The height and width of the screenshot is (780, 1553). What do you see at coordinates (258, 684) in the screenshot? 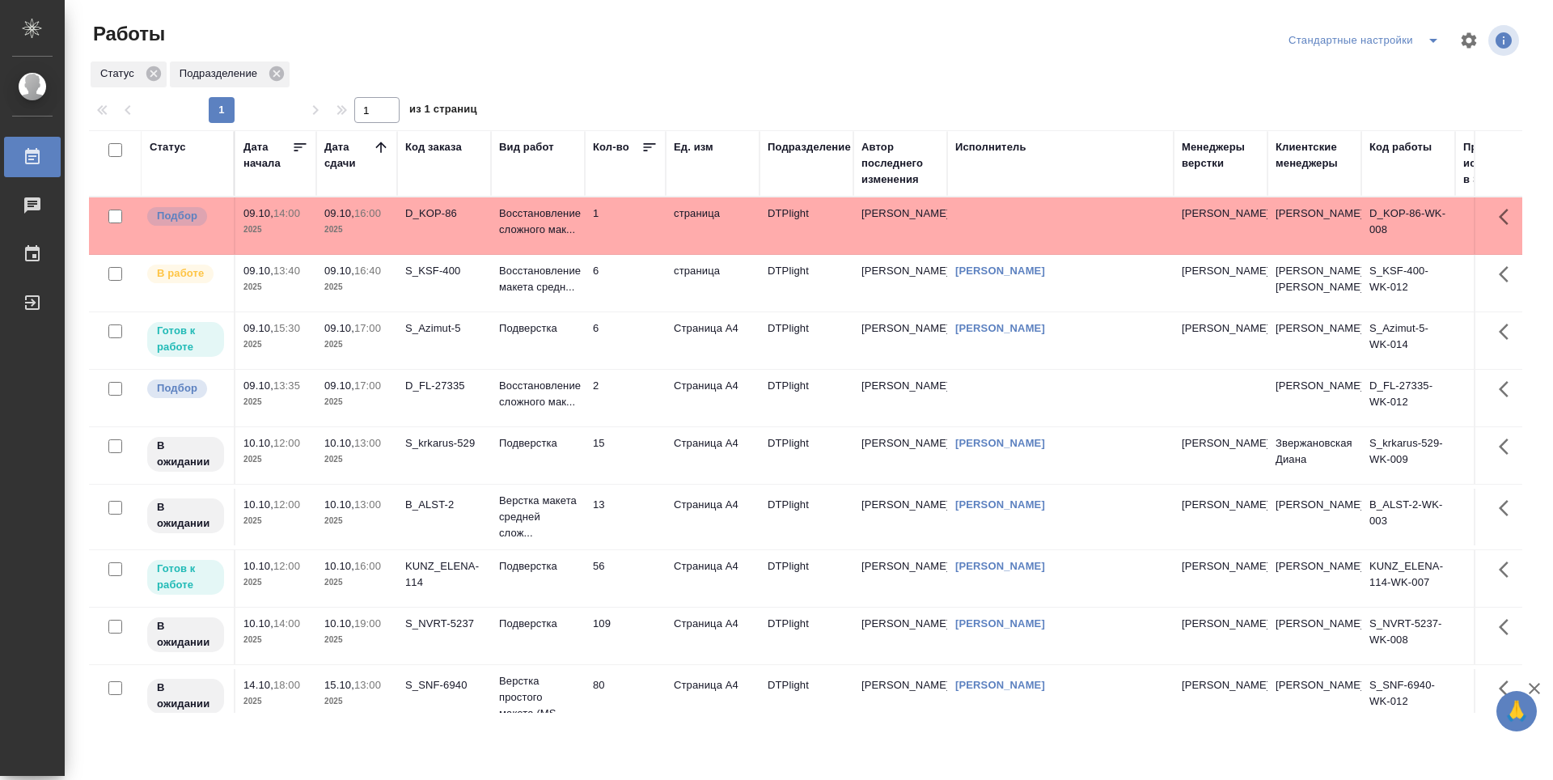
I see `p: 14.10,` at bounding box center [258, 684].